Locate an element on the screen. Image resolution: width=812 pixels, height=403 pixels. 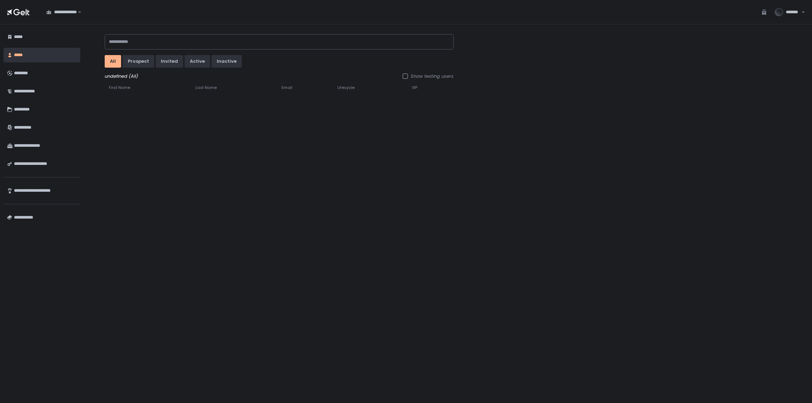
button: prospect is located at coordinates (138, 61).